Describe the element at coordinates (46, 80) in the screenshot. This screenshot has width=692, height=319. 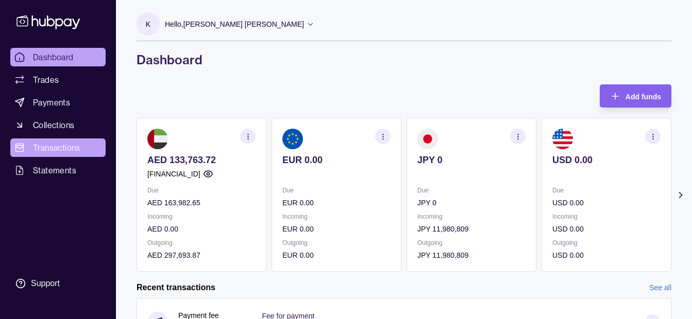
I see `span: Trades` at that location.